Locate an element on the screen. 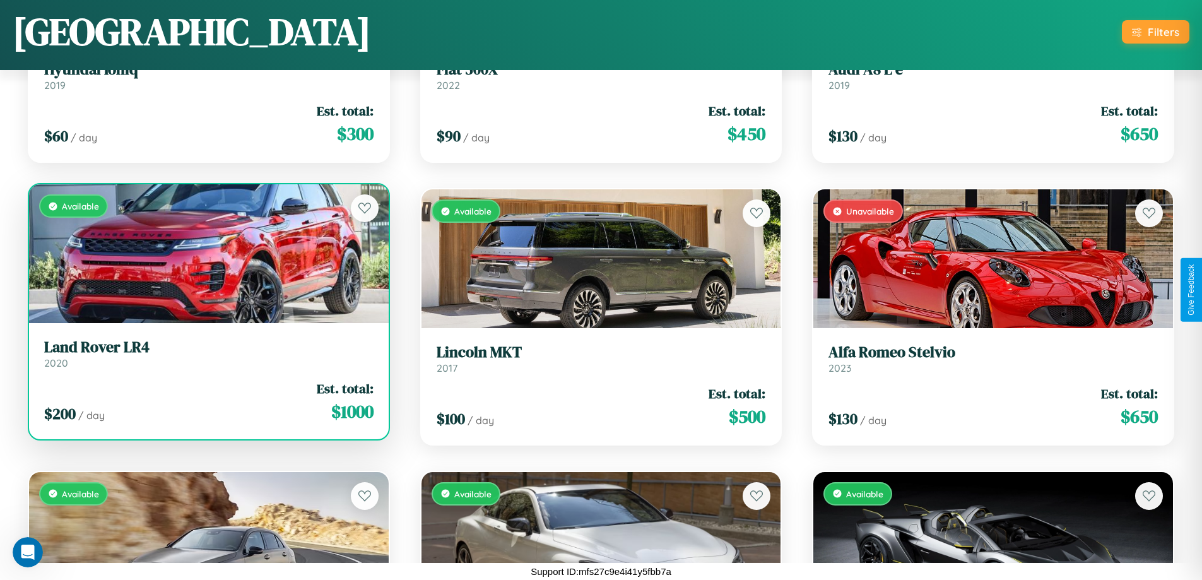 The height and width of the screenshot is (580, 1202). a: Land Rover LR42020 is located at coordinates (209, 353).